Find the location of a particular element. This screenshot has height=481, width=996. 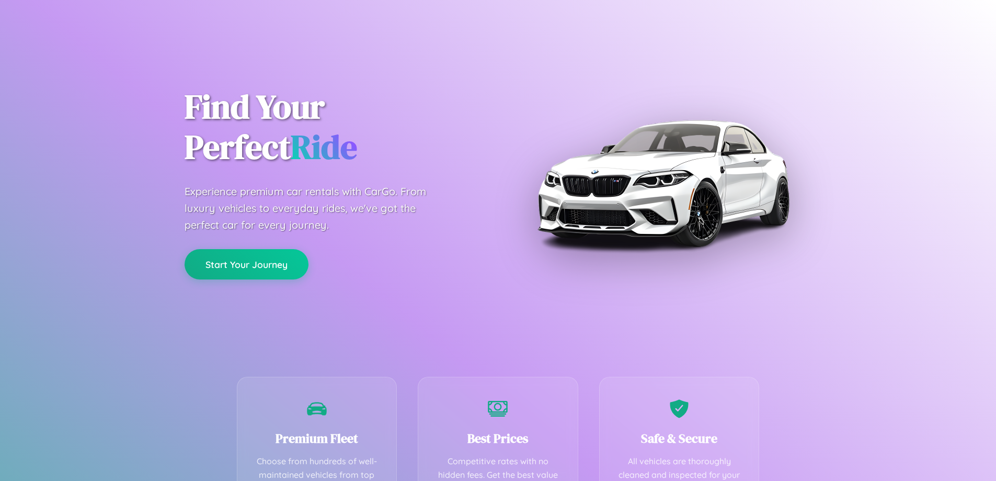

h1: Find Your Perfect is located at coordinates (334, 127).